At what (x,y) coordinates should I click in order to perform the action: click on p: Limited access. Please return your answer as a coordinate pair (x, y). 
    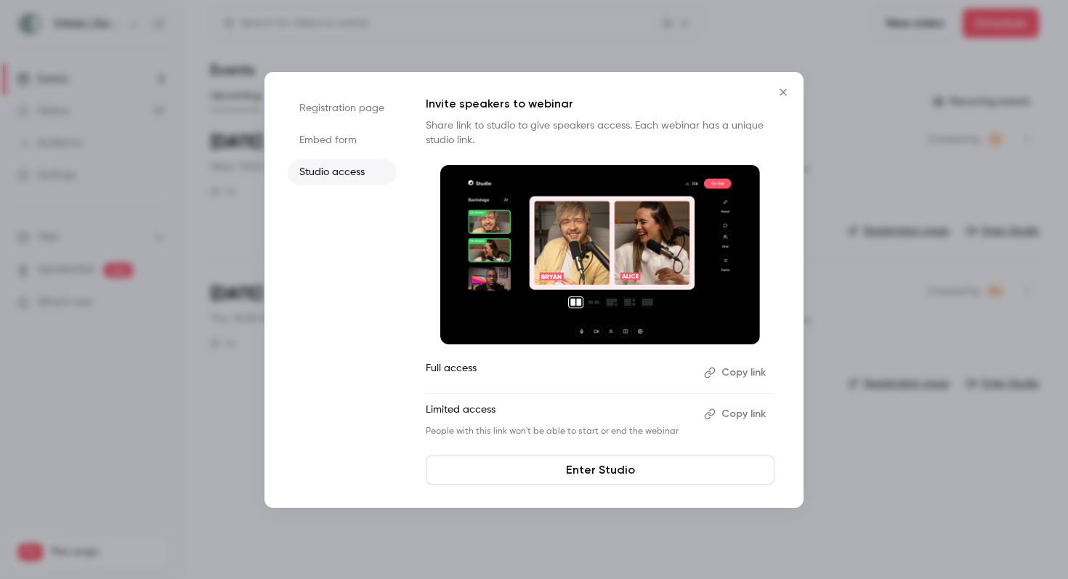
    Looking at the image, I should click on (558, 414).